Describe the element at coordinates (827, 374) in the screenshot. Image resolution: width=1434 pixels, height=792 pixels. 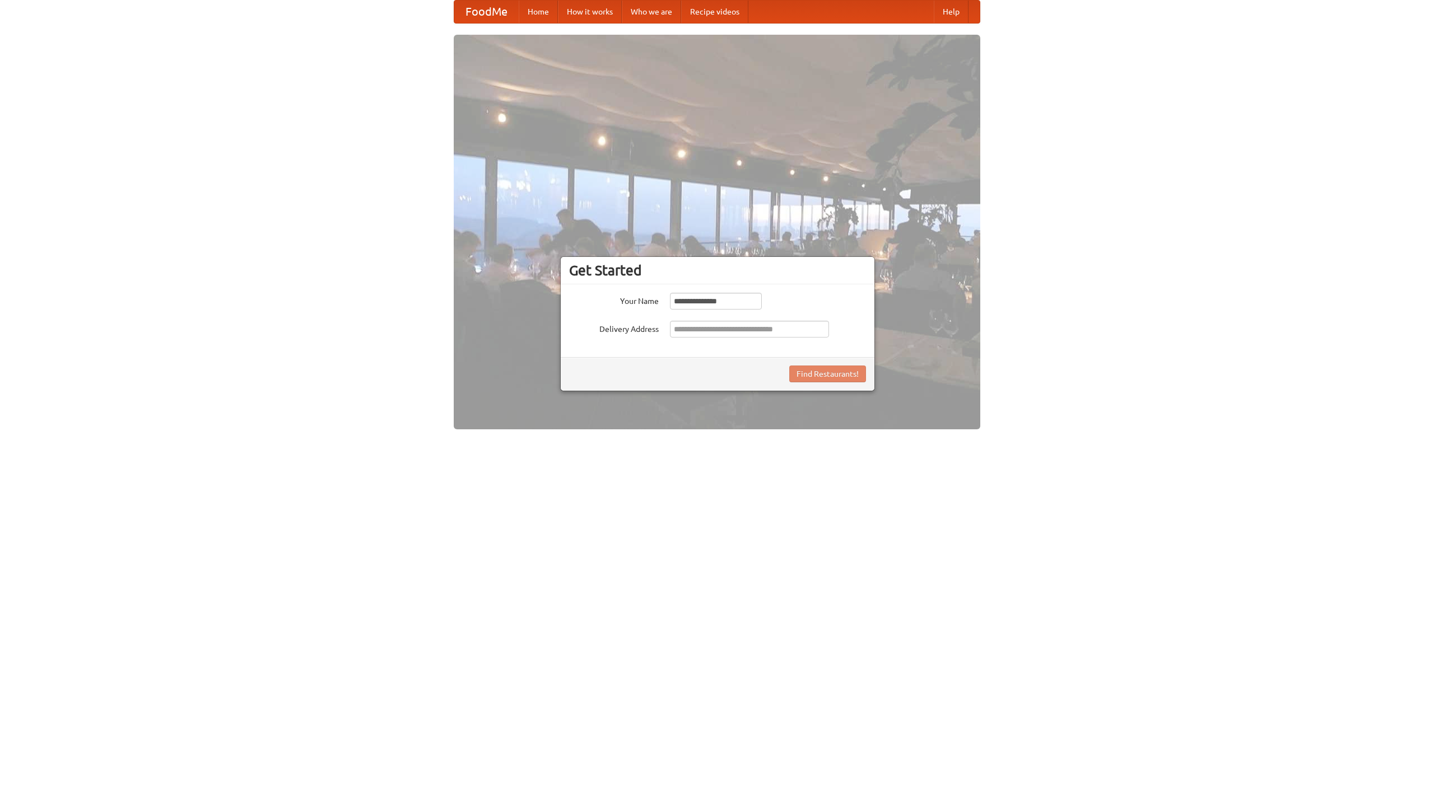
I see `button: Find Restaurants!` at that location.